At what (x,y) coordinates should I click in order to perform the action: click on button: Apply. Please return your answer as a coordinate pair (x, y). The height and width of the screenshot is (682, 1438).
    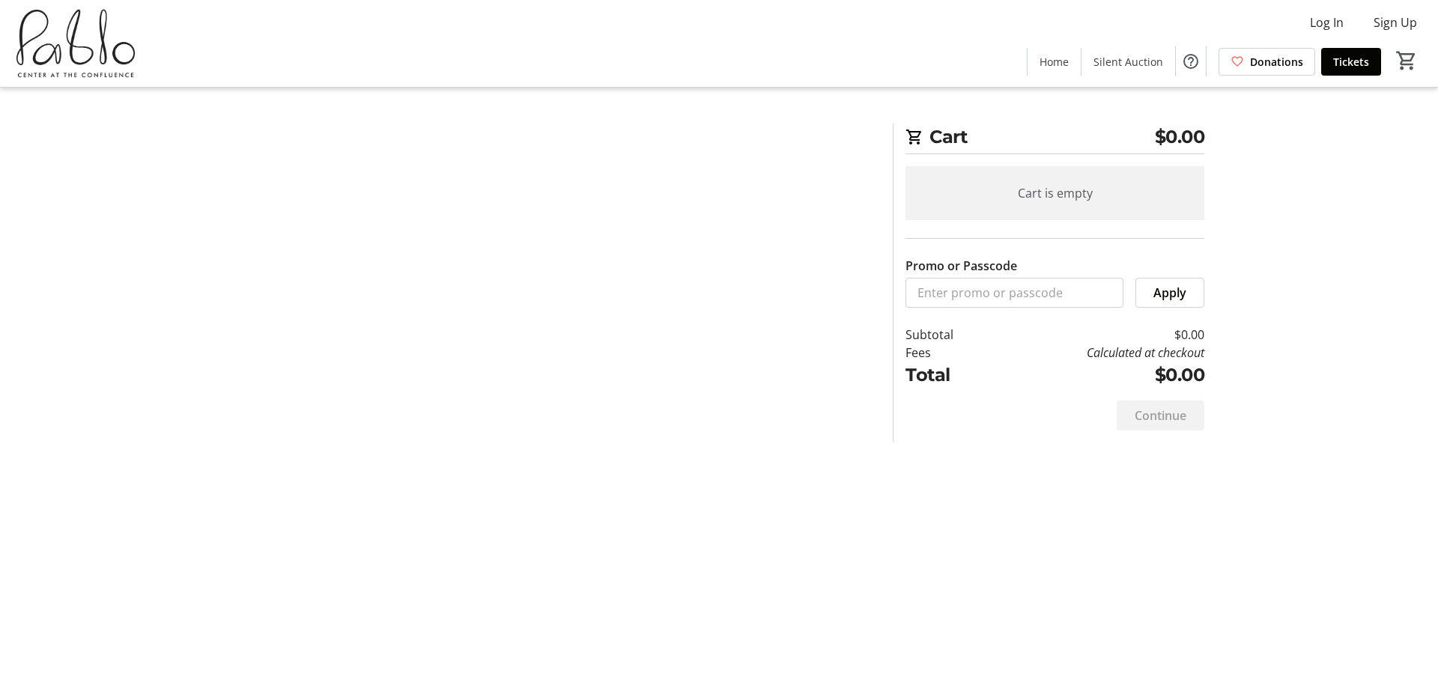
    Looking at the image, I should click on (1170, 293).